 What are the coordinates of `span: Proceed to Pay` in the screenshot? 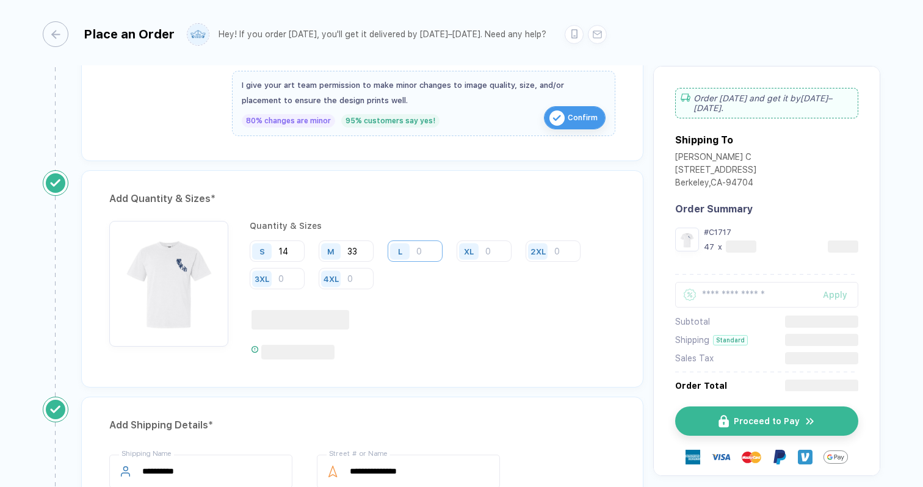 It's located at (766, 421).